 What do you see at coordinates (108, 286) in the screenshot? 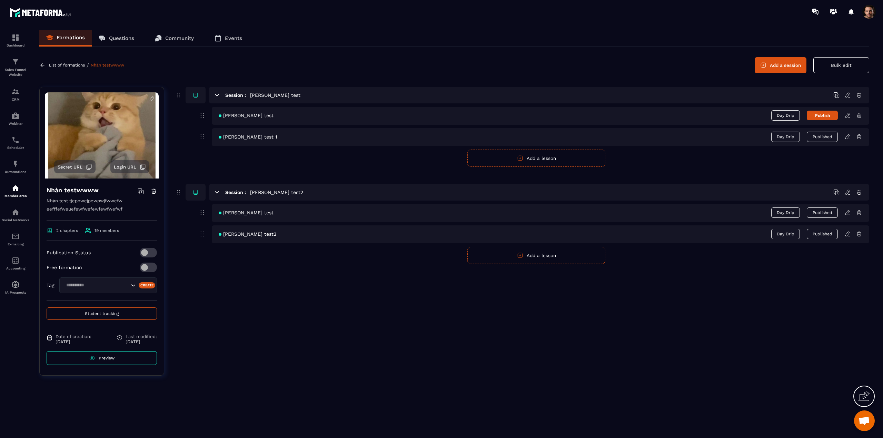
I see `div: Search for option` at bounding box center [108, 286].